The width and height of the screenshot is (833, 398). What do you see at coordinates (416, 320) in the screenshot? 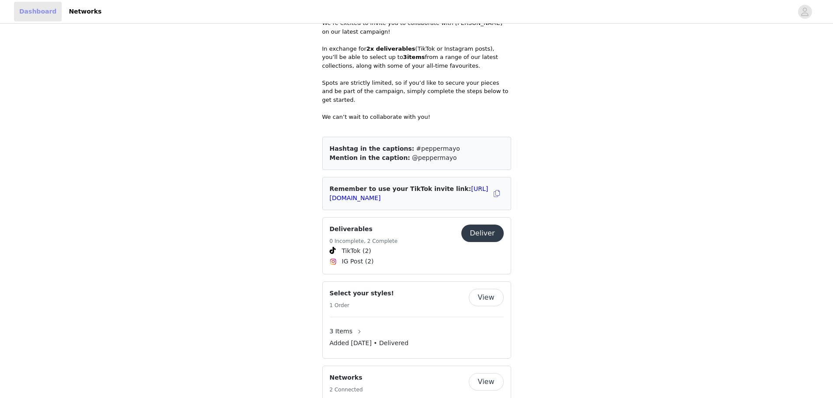
I see `div: Select your styles!` at bounding box center [416, 320].